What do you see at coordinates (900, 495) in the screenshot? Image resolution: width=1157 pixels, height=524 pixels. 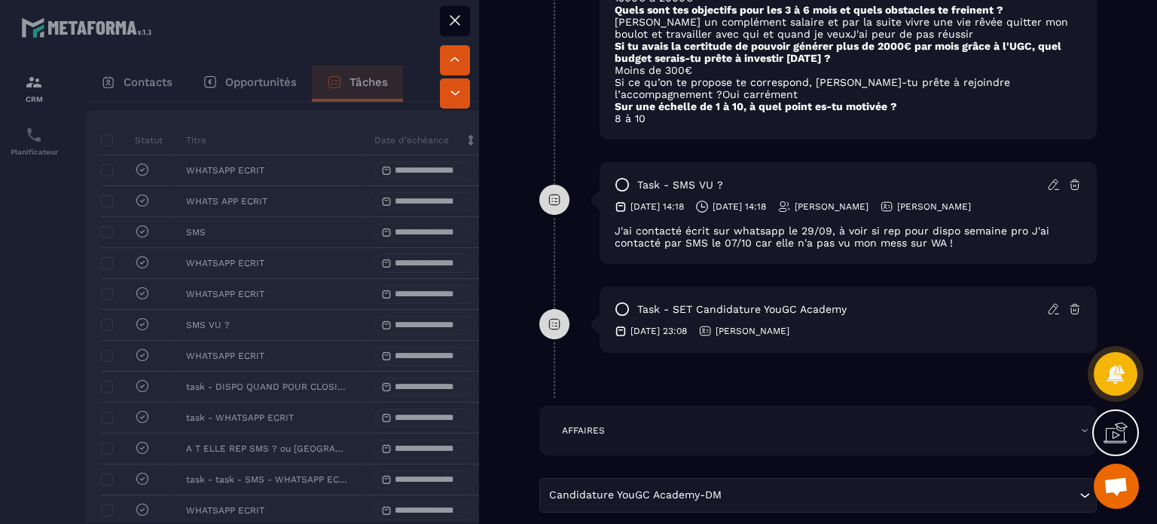 I see `input: Search for option` at bounding box center [900, 495].